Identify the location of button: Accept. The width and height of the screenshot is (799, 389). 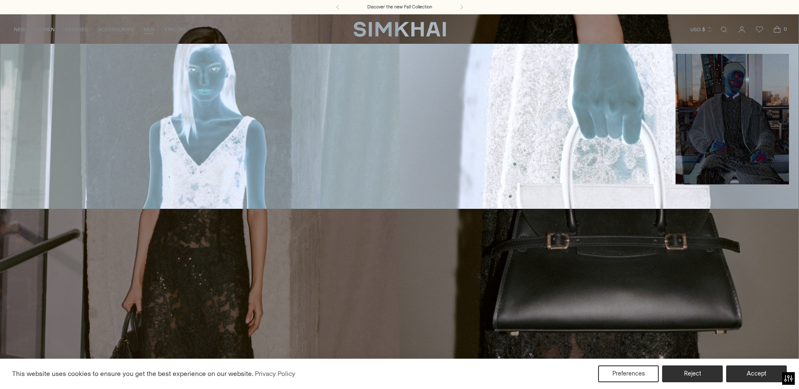
(757, 374).